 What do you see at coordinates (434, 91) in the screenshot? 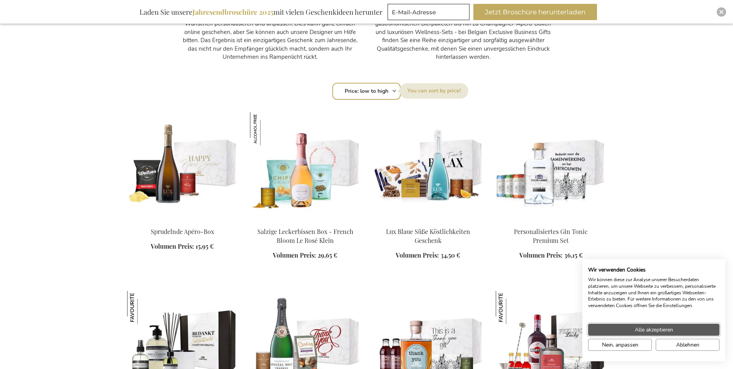
I see `label: Sortieren nach` at bounding box center [434, 91].